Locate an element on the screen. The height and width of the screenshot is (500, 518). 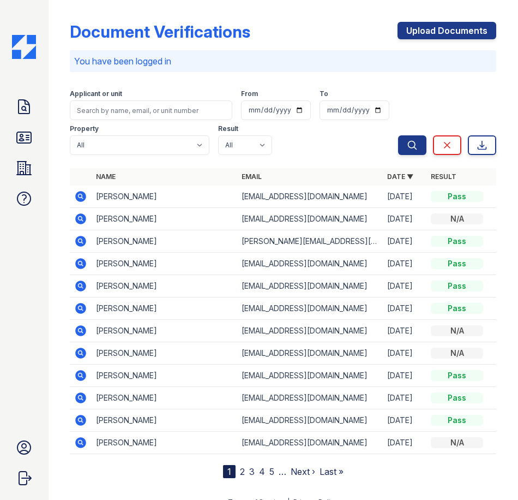
label: To is located at coordinates (324, 94).